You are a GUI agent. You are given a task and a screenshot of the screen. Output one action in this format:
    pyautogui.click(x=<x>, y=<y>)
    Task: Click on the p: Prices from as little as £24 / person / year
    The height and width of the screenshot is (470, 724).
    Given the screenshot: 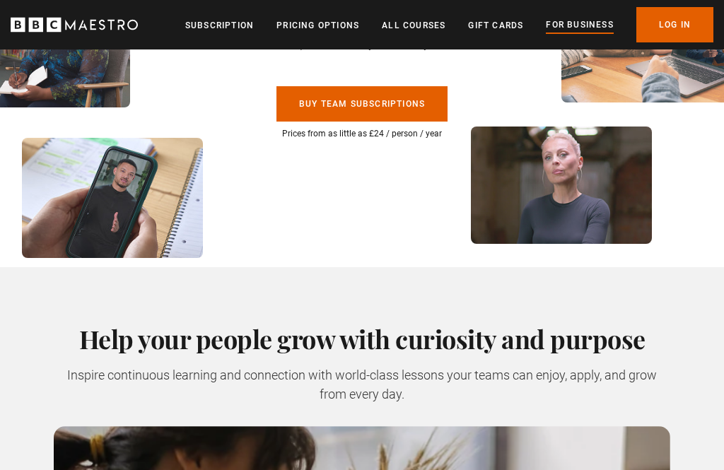 What is the action you would take?
    pyautogui.click(x=362, y=134)
    